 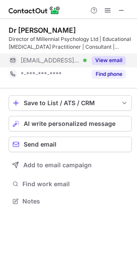 I want to click on span: Find work email, so click(x=75, y=184).